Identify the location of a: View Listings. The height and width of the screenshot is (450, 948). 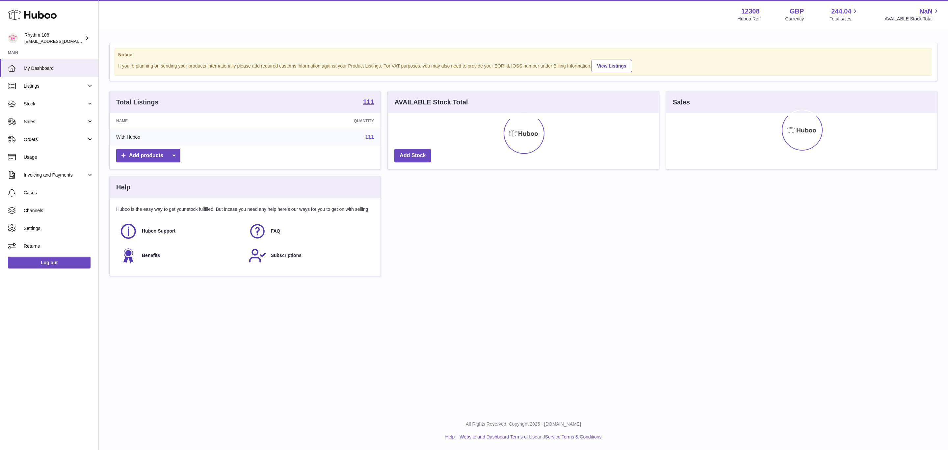
(612, 66).